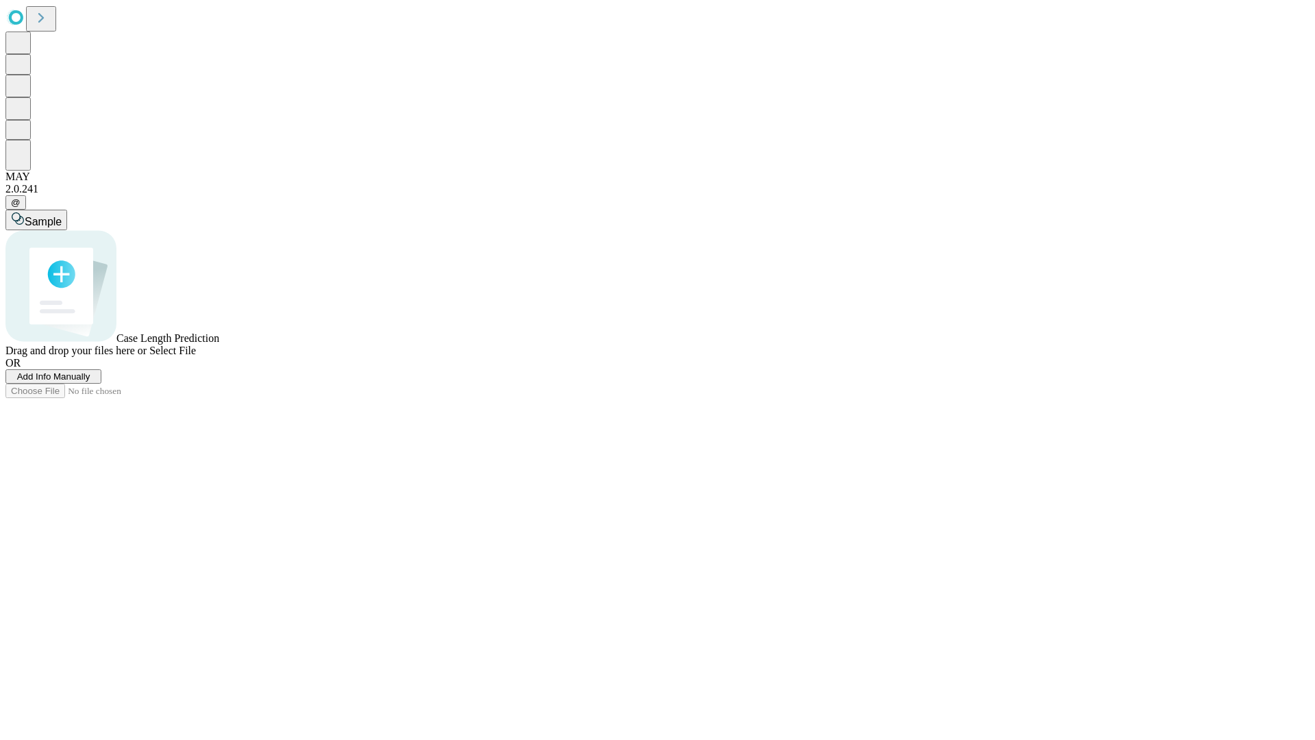 This screenshot has width=1315, height=740. What do you see at coordinates (13, 362) in the screenshot?
I see `span: OR` at bounding box center [13, 362].